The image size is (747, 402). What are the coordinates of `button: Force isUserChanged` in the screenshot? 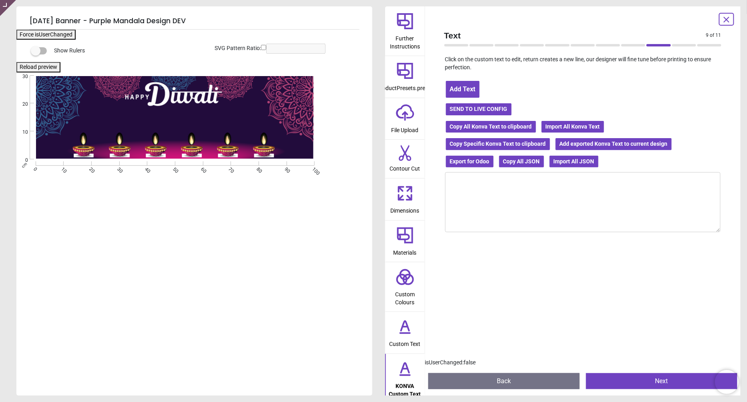 It's located at (46, 35).